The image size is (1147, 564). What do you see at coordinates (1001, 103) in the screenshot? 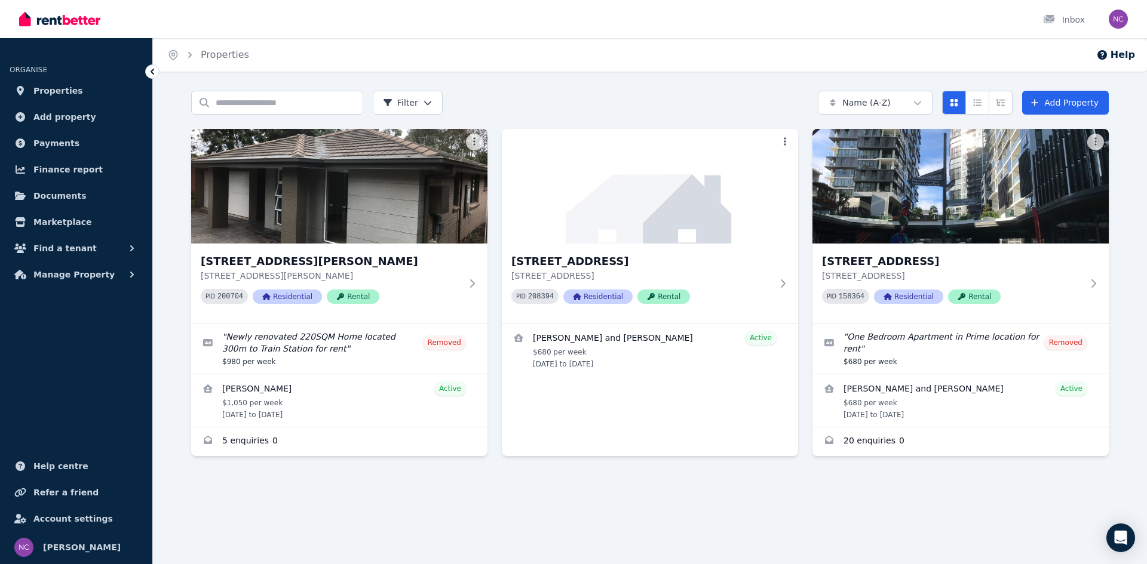
I see `button: Expanded list view` at bounding box center [1001, 103].